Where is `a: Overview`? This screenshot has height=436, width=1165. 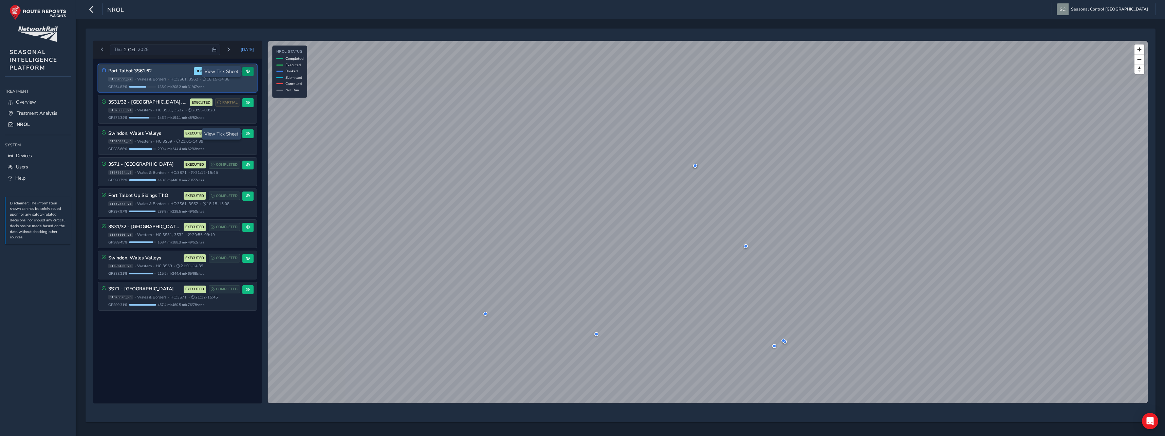 a: Overview is located at coordinates (38, 102).